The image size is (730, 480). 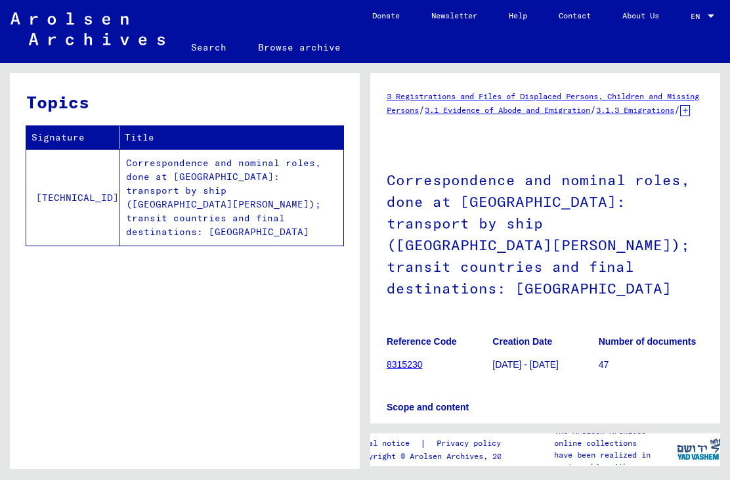 What do you see at coordinates (185, 102) in the screenshot?
I see `h3: Topics` at bounding box center [185, 102].